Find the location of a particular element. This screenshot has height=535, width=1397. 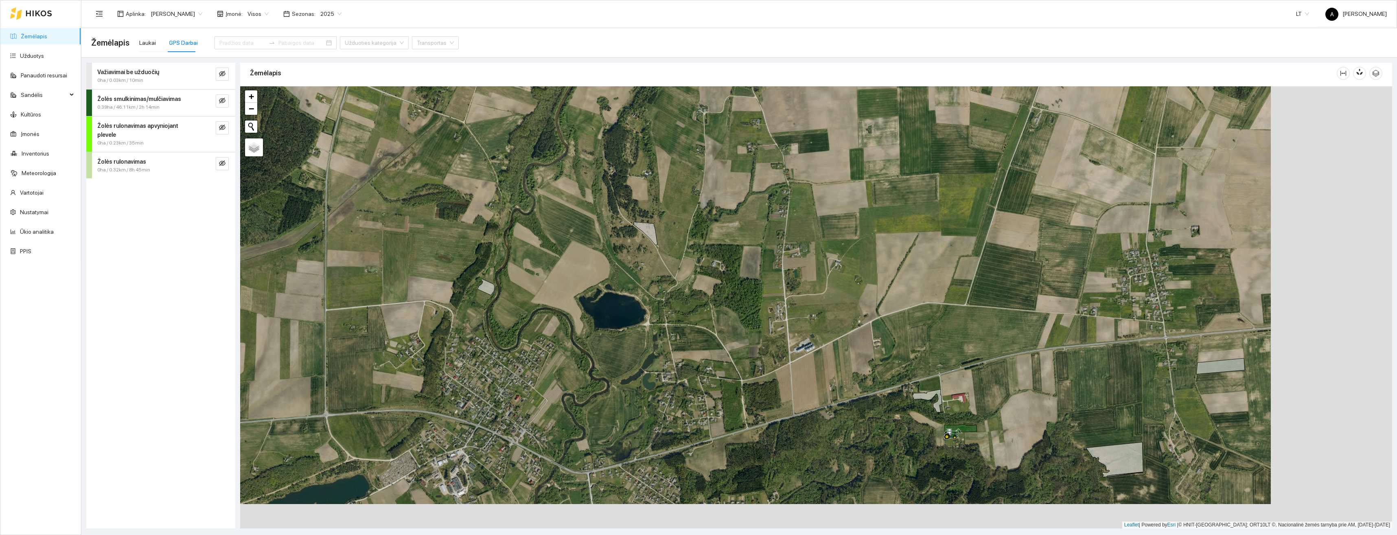

span: Žemėlapis is located at coordinates (110, 43).